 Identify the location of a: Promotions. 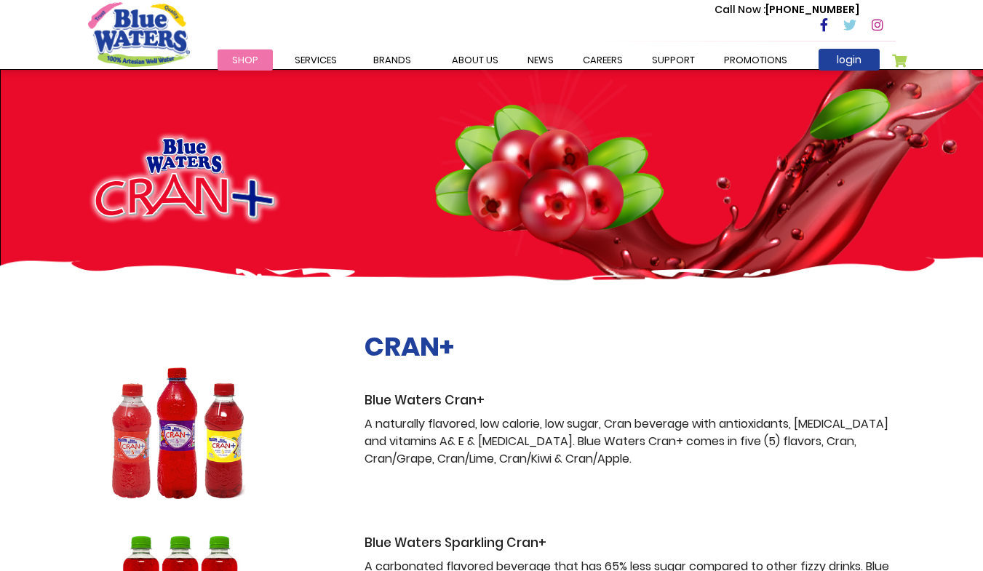
(755, 60).